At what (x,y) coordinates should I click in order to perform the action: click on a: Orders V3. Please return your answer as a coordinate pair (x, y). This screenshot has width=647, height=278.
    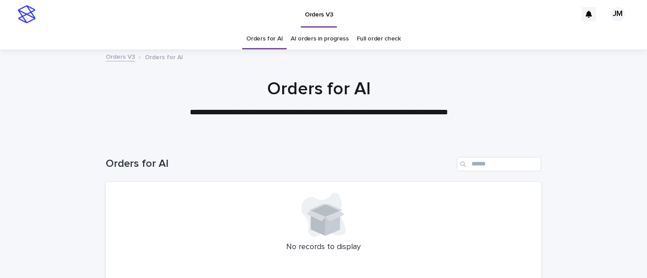
    Looking at the image, I should click on (120, 56).